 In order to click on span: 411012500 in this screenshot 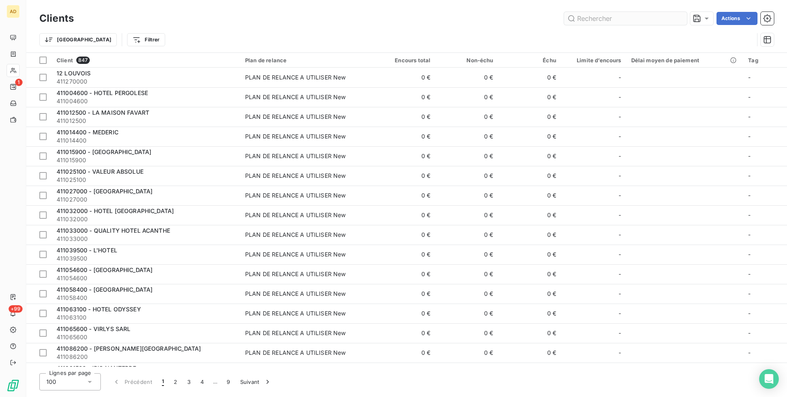, I will do `click(146, 121)`.